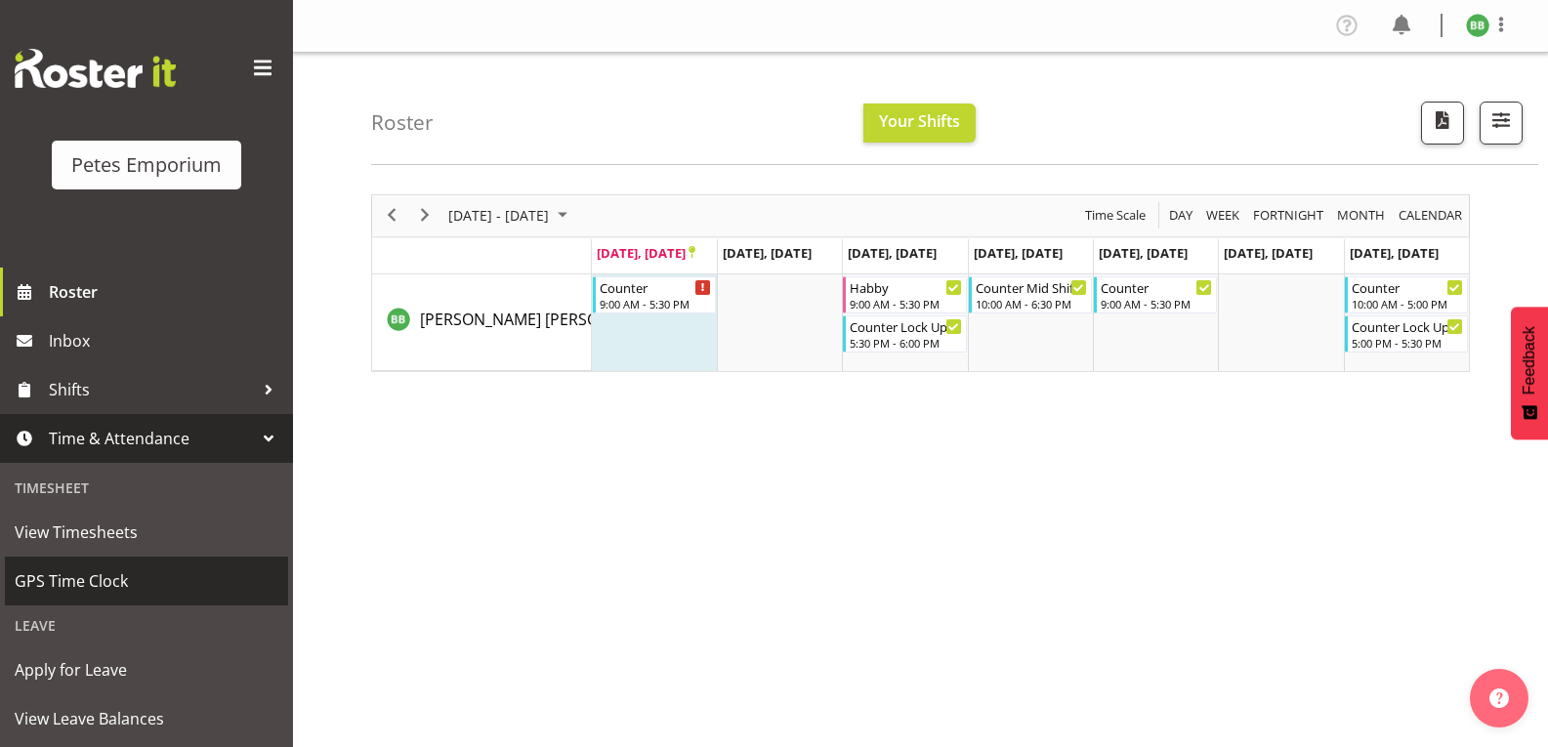  What do you see at coordinates (1362, 215) in the screenshot?
I see `button: Timeline Month` at bounding box center [1362, 215].